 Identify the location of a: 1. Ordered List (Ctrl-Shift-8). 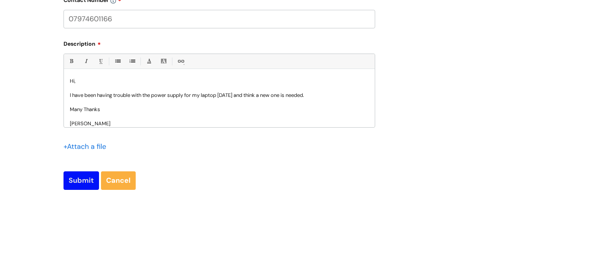
(132, 61).